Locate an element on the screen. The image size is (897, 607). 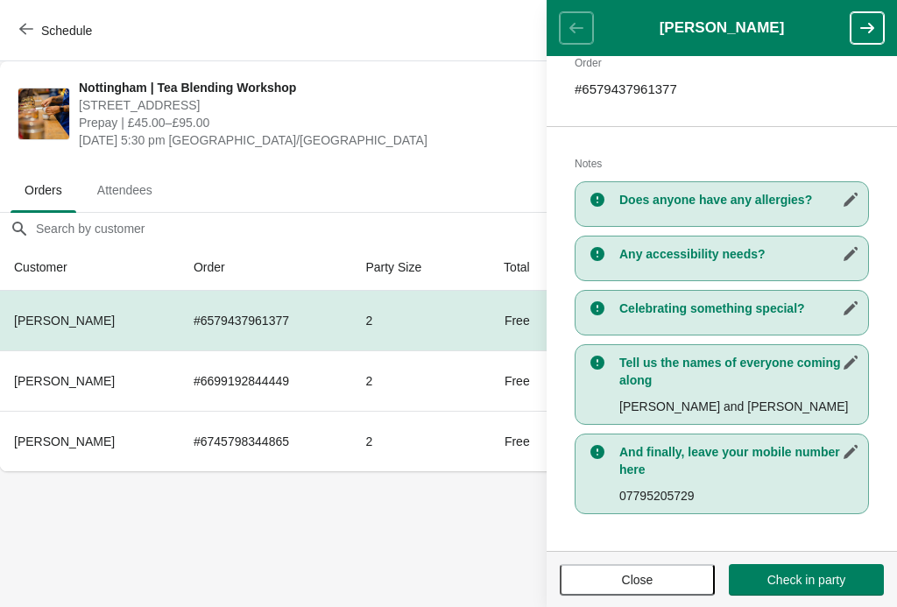
input: Search by customer is located at coordinates (466, 229).